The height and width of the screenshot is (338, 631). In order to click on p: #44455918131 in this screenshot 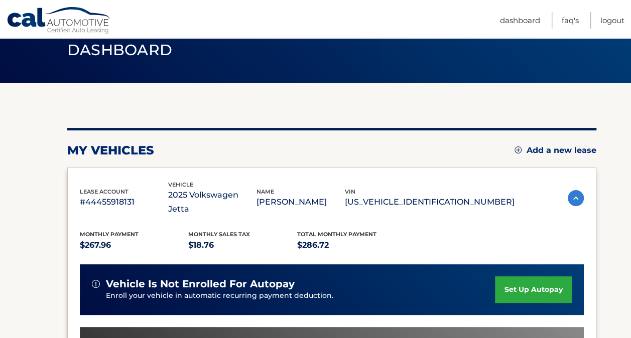, I will do `click(124, 202)`.